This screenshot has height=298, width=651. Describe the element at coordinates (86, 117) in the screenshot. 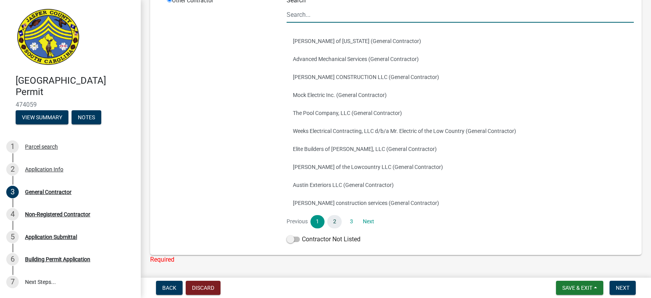

I see `button: Notes` at that location.